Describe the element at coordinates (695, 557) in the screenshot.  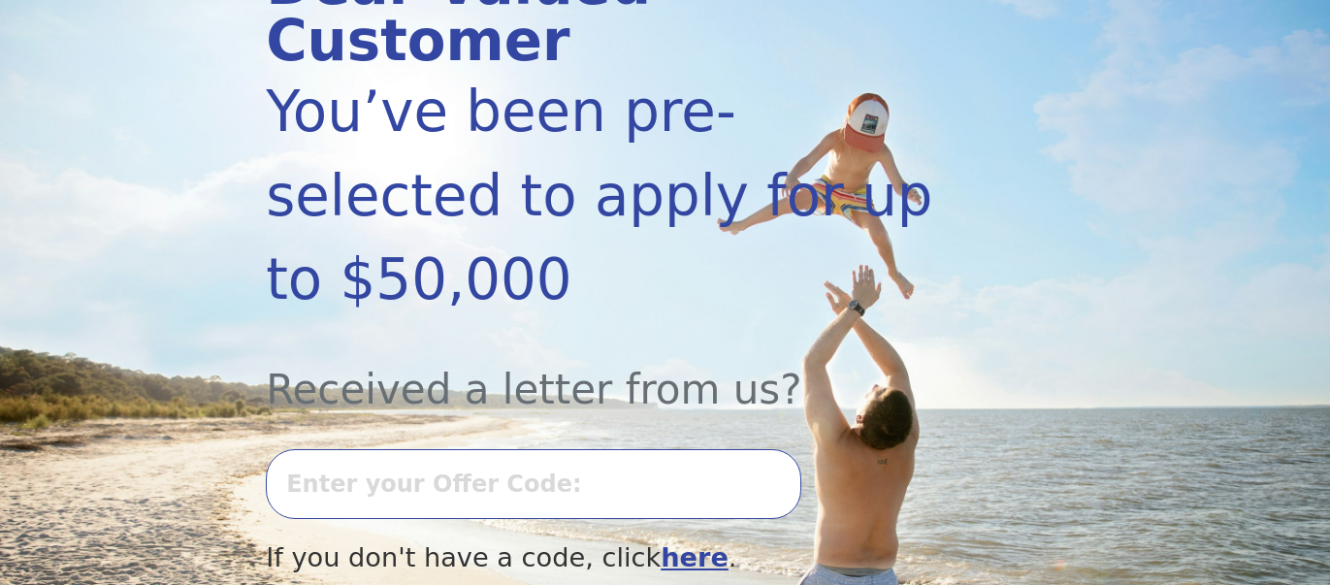
I see `b: here` at that location.